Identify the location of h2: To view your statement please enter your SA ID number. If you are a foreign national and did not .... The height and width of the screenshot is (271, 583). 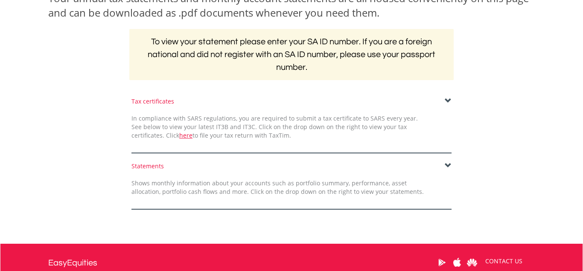
(292, 55).